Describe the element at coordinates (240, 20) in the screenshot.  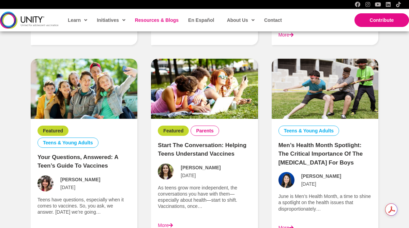
I see `a: About Us` at that location.